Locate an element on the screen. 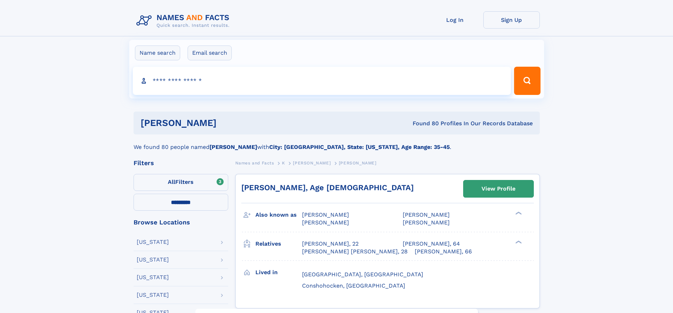  div: Found 80 Profiles In Our Records Database is located at coordinates (423, 124).